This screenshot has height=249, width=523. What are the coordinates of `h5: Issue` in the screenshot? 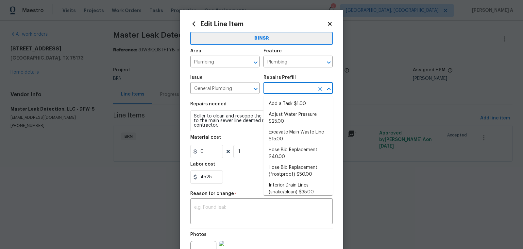 It's located at (196, 77).